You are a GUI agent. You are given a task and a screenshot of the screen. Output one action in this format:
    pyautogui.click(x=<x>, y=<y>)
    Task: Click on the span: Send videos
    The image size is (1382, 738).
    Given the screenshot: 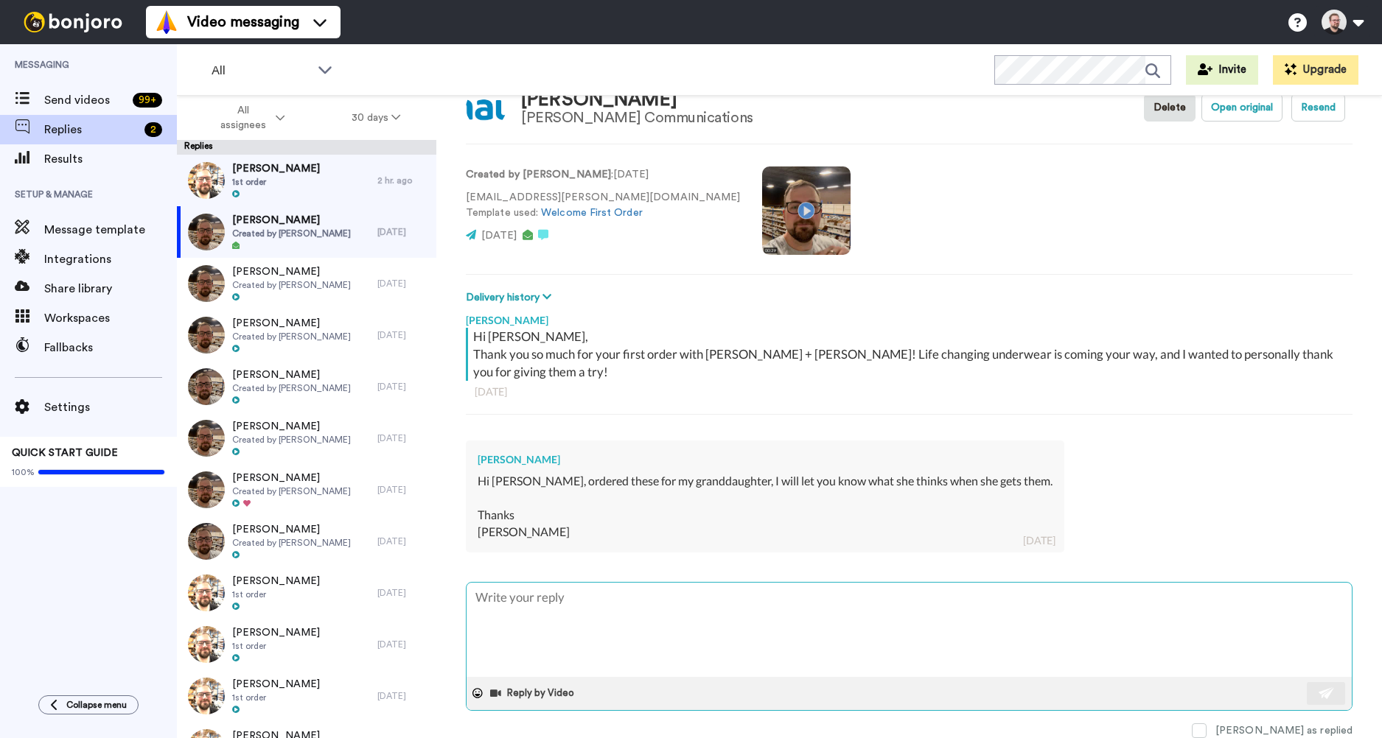 What is the action you would take?
    pyautogui.click(x=85, y=100)
    